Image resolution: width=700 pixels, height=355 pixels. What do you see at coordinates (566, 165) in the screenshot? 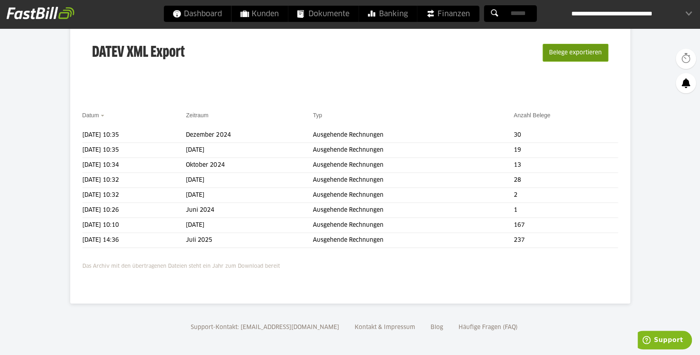
I see `td: 13` at bounding box center [566, 165].